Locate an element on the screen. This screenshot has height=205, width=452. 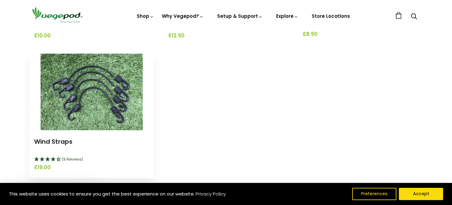
span: (9 Reviews) is located at coordinates (72, 159).